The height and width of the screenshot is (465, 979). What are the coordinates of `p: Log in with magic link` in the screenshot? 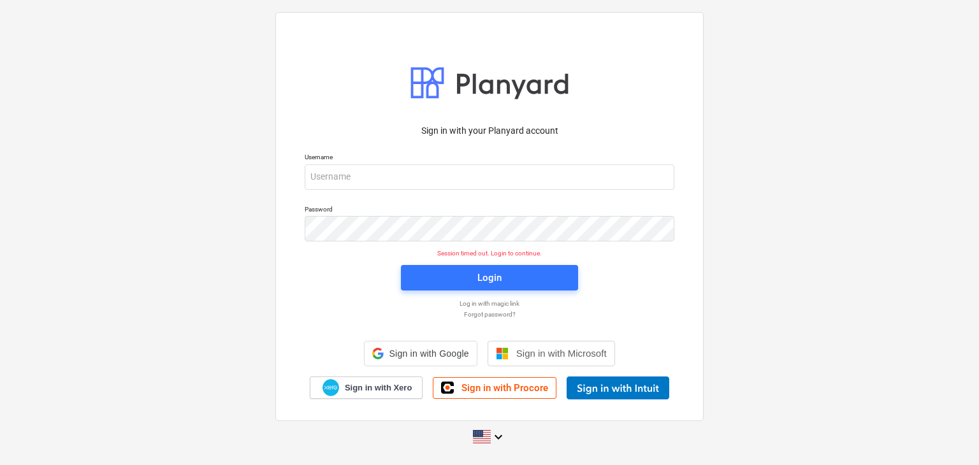 It's located at (490, 303).